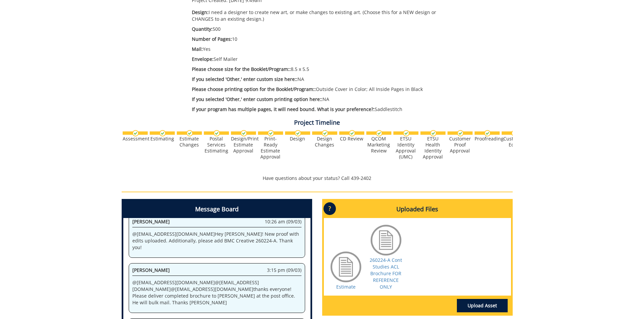 The height and width of the screenshot is (319, 634). What do you see at coordinates (189, 142) in the screenshot?
I see `div: Estimate Changes` at bounding box center [189, 142].